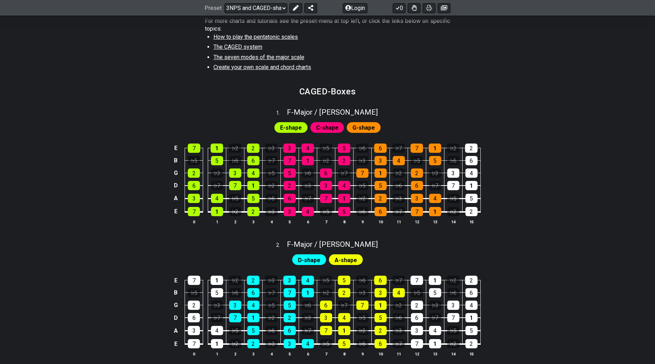 The image size is (655, 364). What do you see at coordinates (262, 67) in the screenshot?
I see `span: Create your own scale and chord charts` at bounding box center [262, 67].